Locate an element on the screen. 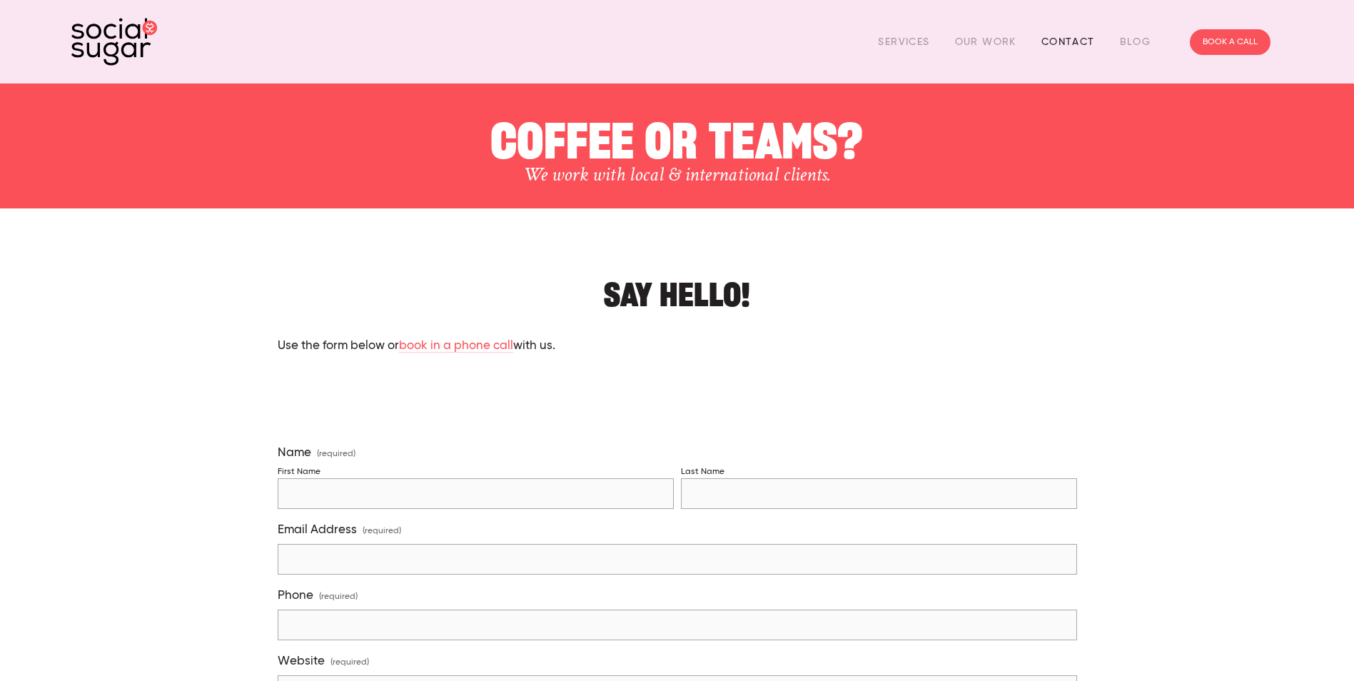 This screenshot has height=681, width=1354. h2: Say hello! is located at coordinates (677, 287).